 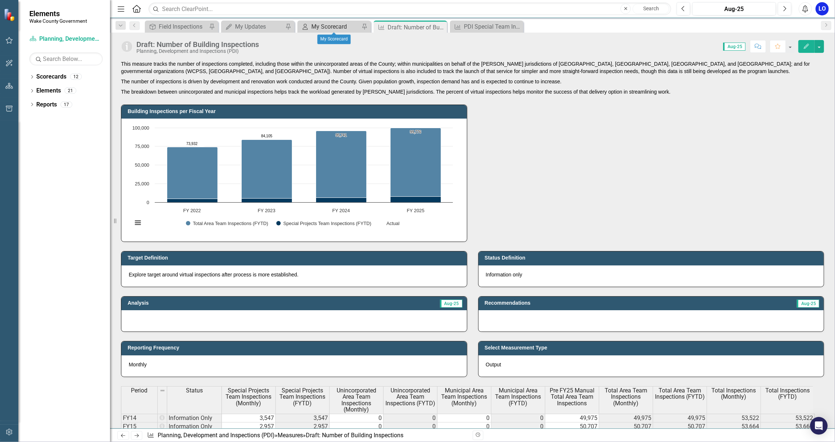 What do you see at coordinates (390, 223) in the screenshot?
I see `button: Show Actual` at bounding box center [390, 223].